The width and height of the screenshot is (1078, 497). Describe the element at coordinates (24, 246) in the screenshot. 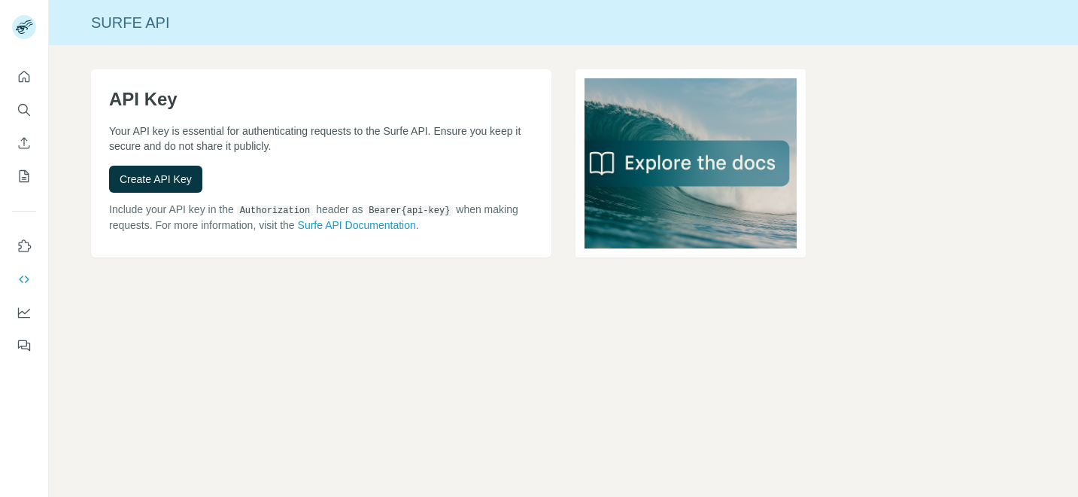

I see `button: Use Surfe on LinkedIn` at that location.